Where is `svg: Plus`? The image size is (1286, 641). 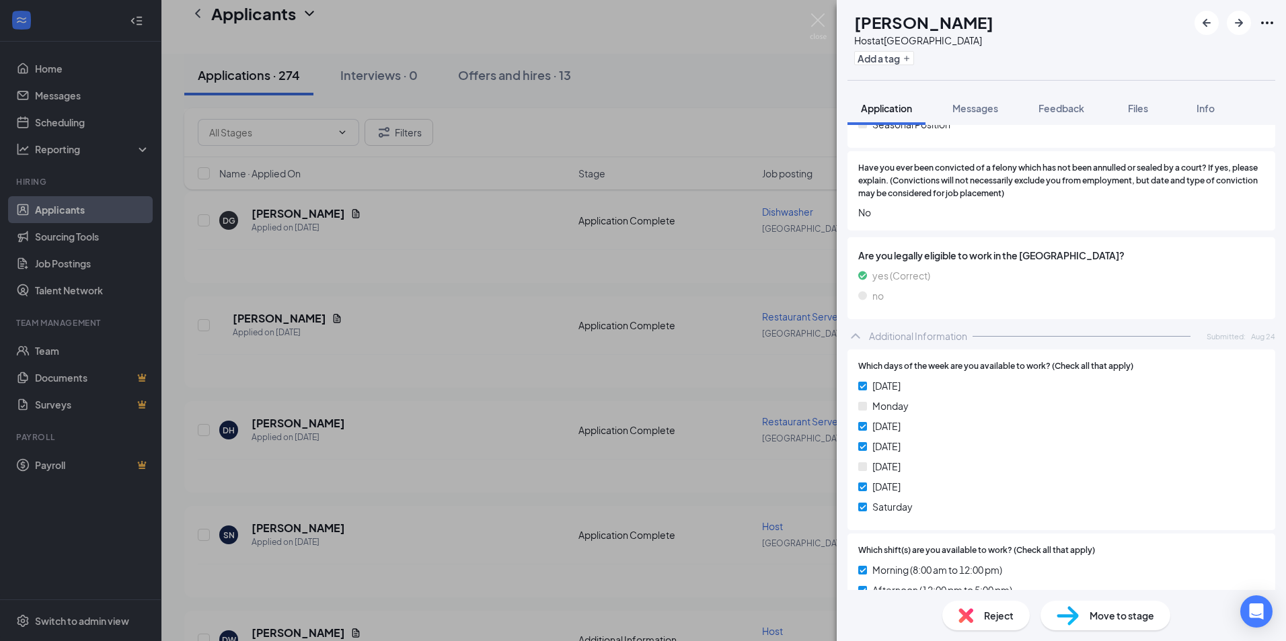
svg: Plus is located at coordinates (906, 58).